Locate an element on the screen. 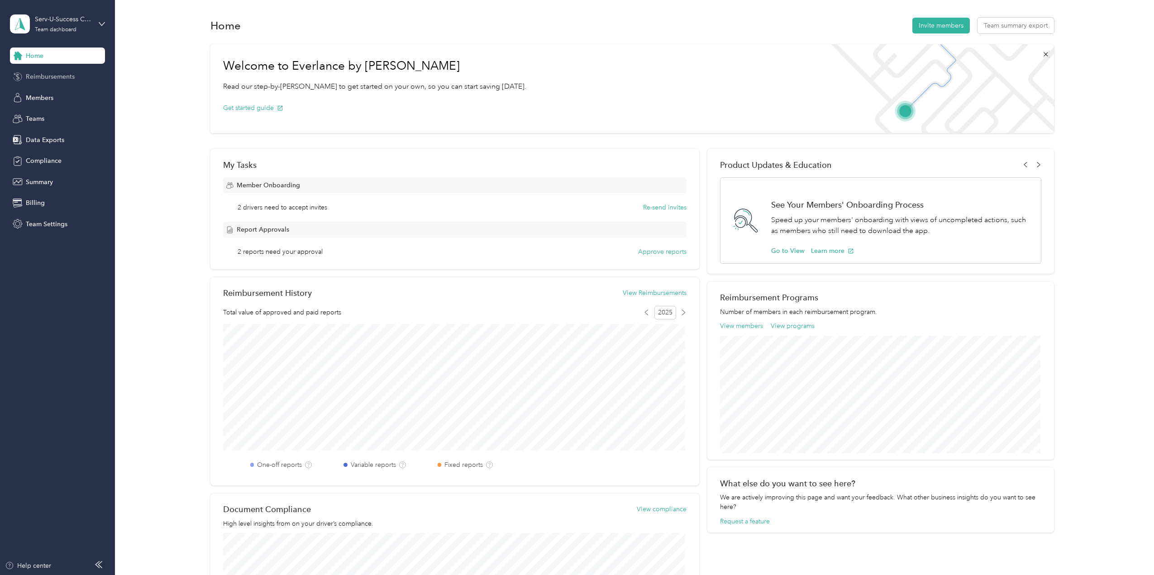 The image size is (1154, 575). button: Learn more is located at coordinates (833, 251).